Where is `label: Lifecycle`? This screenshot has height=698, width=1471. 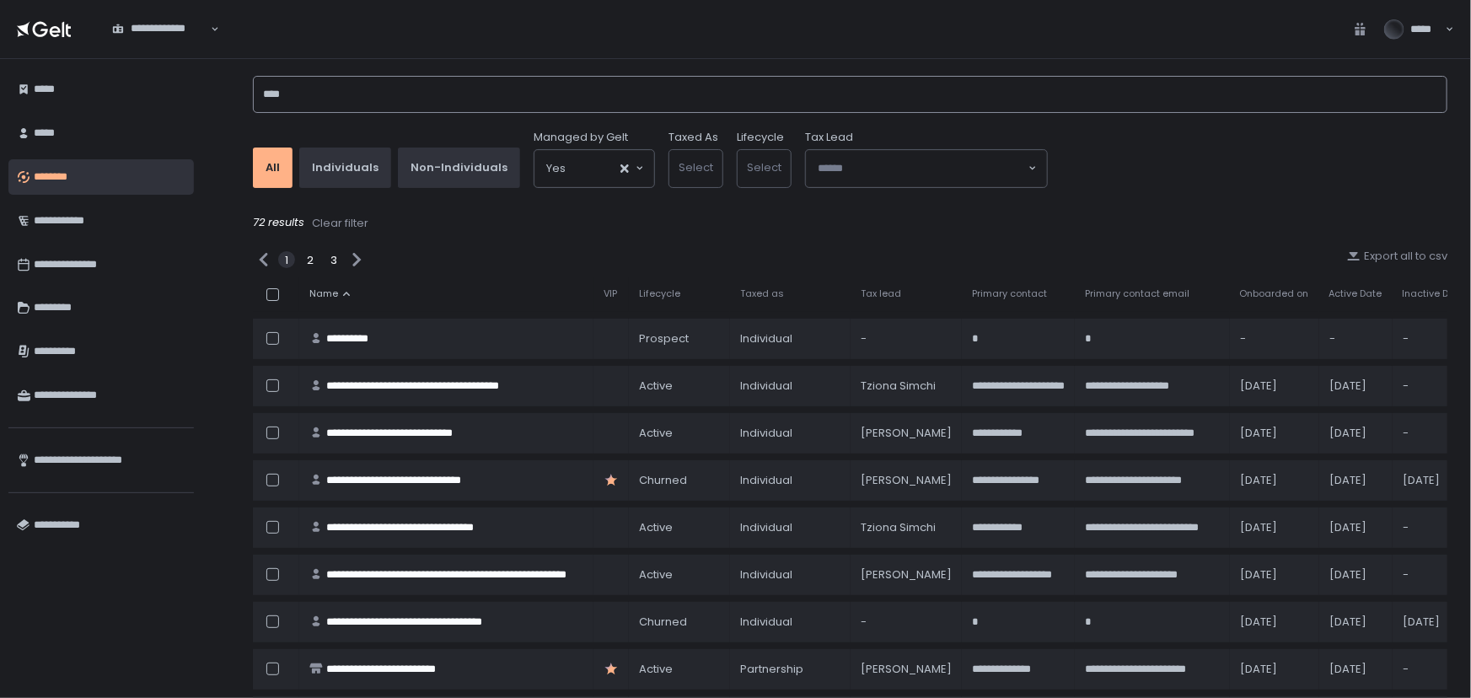 label: Lifecycle is located at coordinates (761, 137).